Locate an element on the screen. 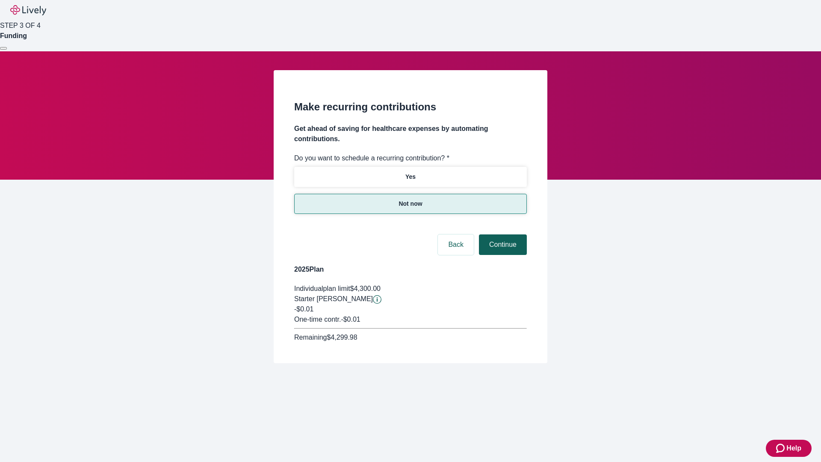  img: Lively is located at coordinates (28, 10).